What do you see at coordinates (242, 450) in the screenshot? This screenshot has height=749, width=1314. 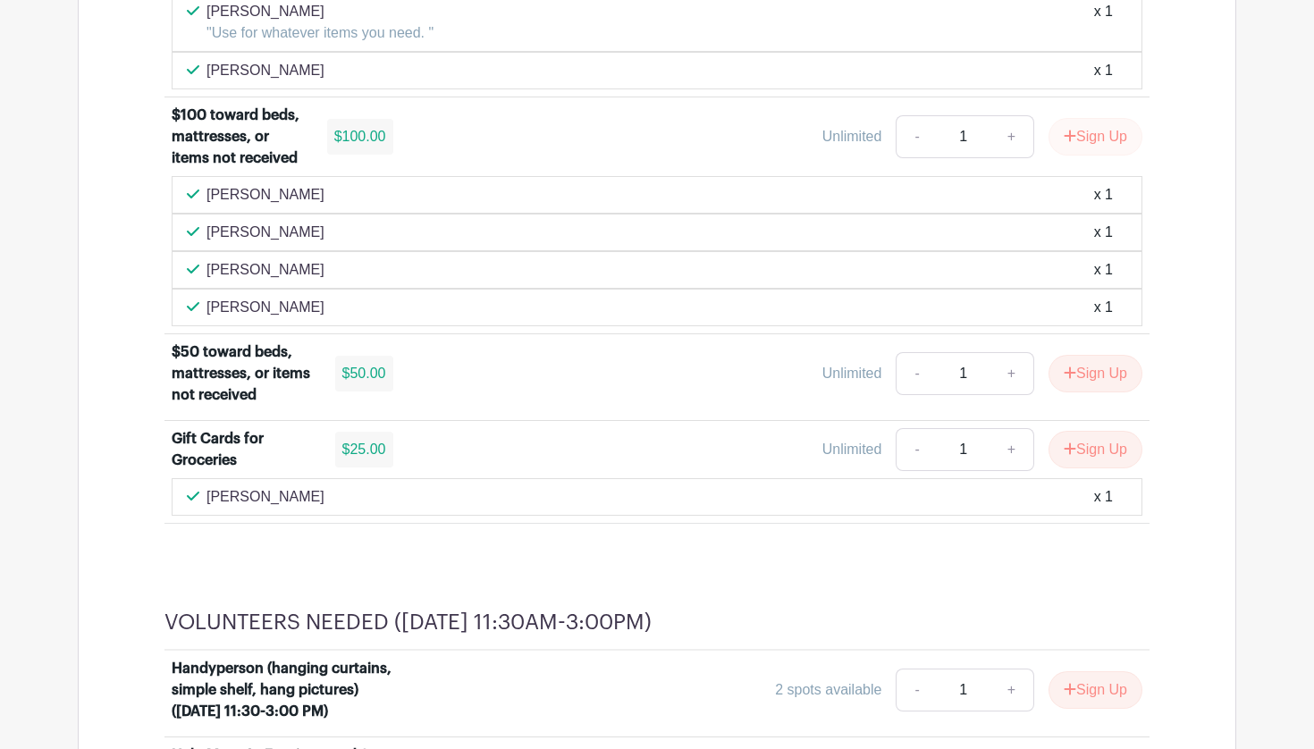 I see `div: Gift Cards for Groceries` at bounding box center [242, 450].